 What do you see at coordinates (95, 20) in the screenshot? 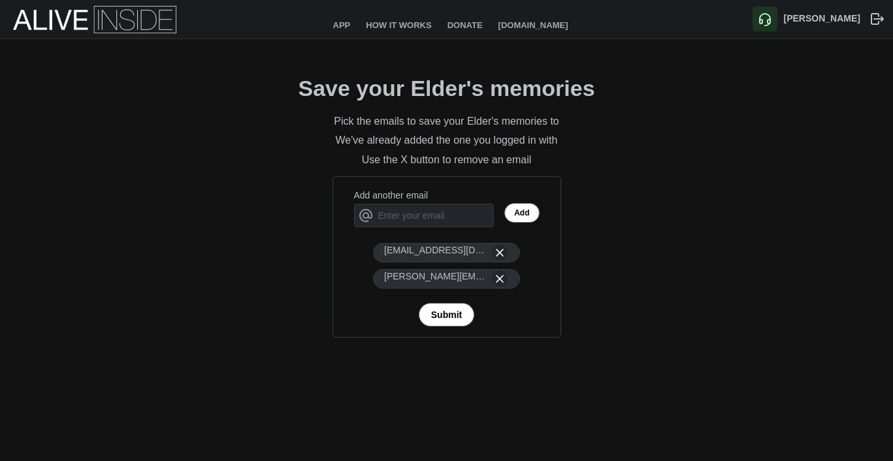
I see `img: Alive Inside Logo` at bounding box center [95, 20].